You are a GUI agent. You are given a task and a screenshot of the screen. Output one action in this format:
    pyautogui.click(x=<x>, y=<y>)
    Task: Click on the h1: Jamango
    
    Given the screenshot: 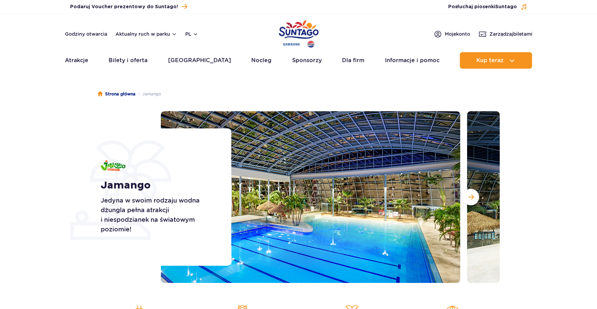 What is the action you would take?
    pyautogui.click(x=158, y=186)
    